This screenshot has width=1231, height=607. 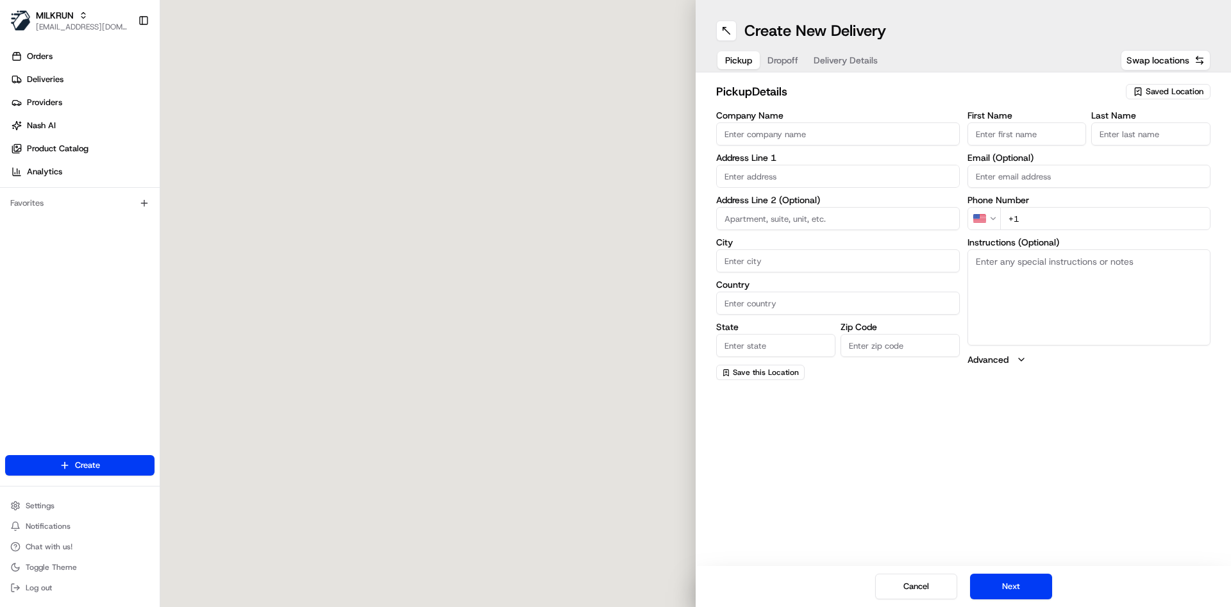 What do you see at coordinates (1027, 134) in the screenshot?
I see `input: Enter first name` at bounding box center [1027, 134].